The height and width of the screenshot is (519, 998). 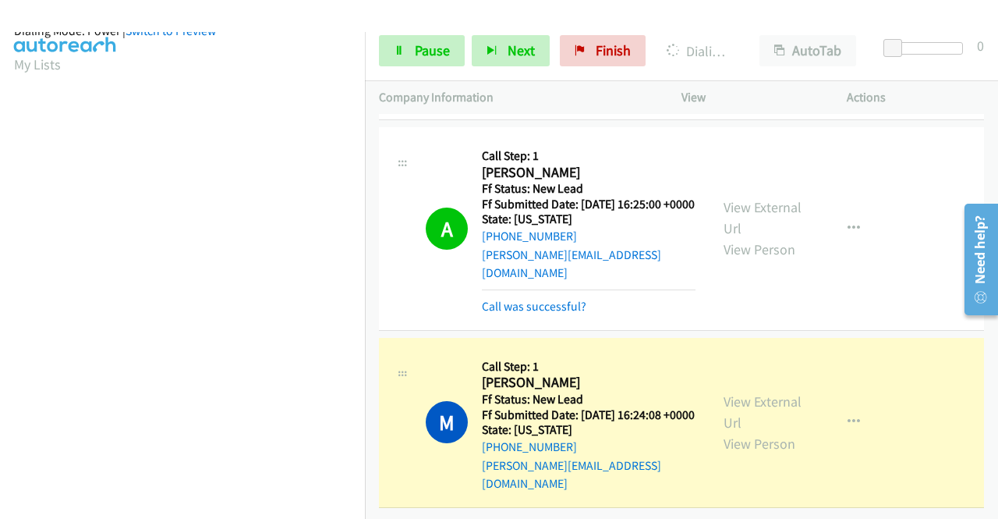 I want to click on a: Pause, so click(x=422, y=51).